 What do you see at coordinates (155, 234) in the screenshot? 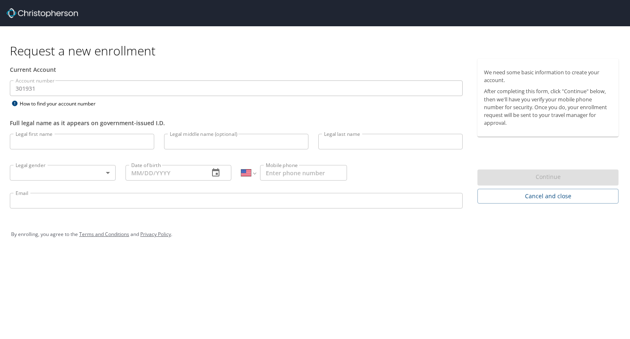
I see `a: Privacy Policy` at bounding box center [155, 234].